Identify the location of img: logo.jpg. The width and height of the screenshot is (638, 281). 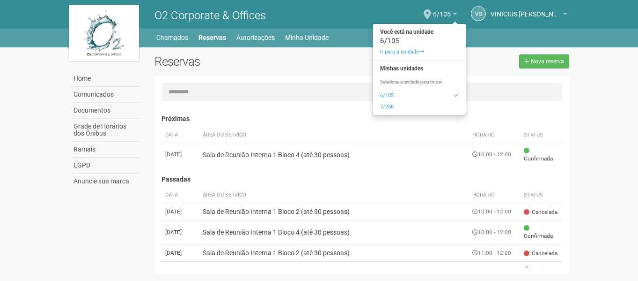
(104, 33).